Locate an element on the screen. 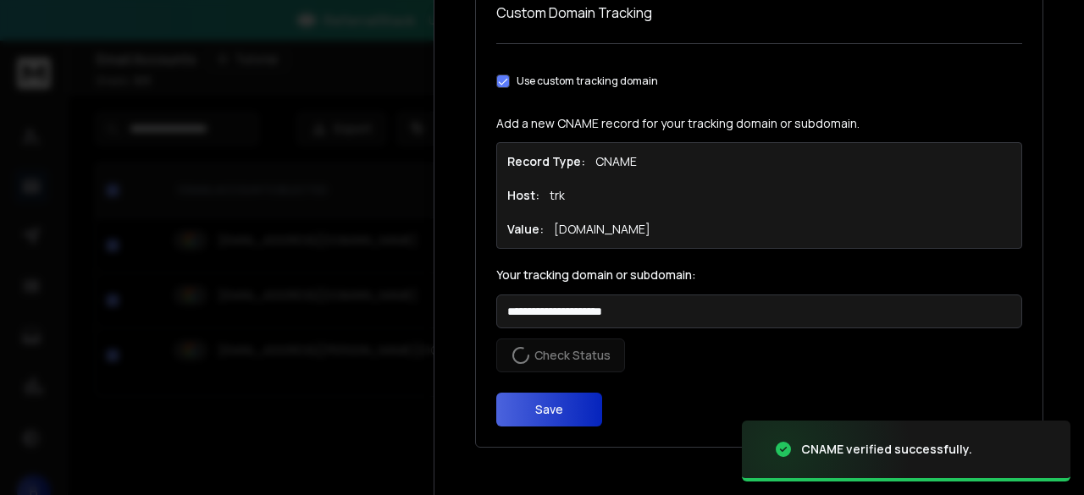 This screenshot has width=1084, height=495. p: trk is located at coordinates (557, 196).